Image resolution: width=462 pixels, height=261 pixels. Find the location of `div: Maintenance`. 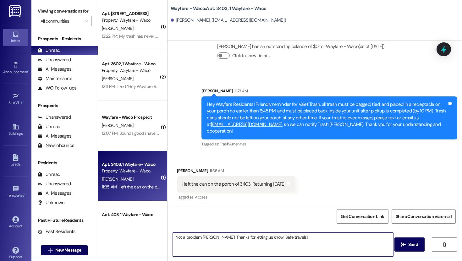

div: Maintenance is located at coordinates (55, 79).